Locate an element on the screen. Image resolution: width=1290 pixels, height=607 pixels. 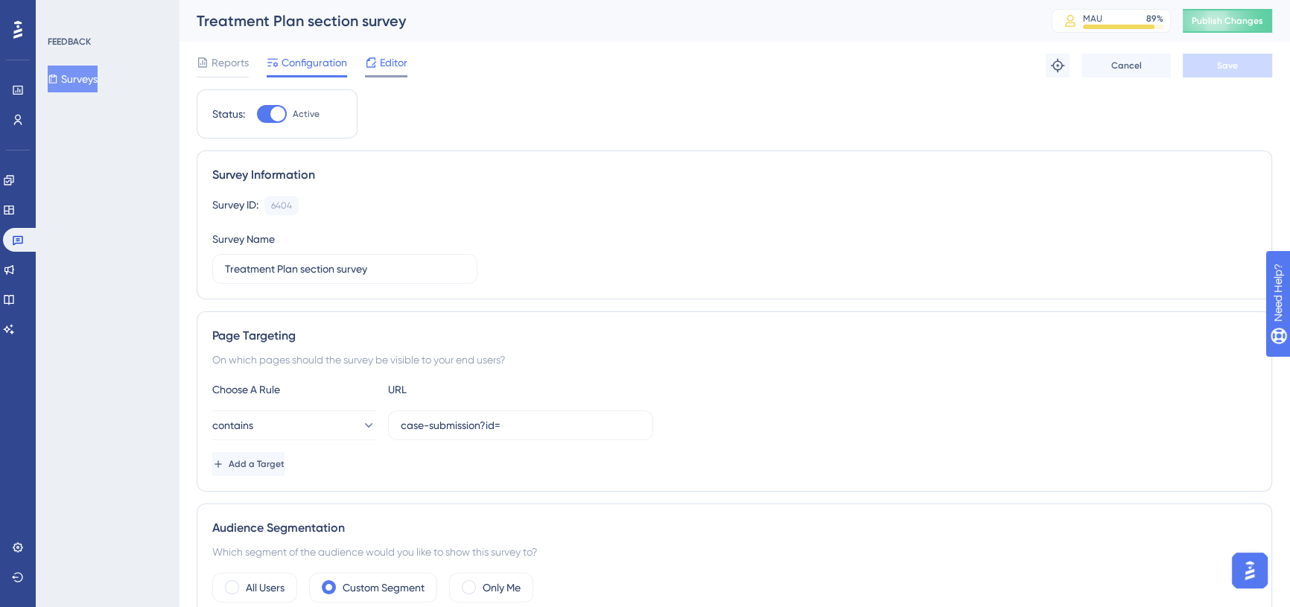
span: Cancel is located at coordinates (1126, 66).